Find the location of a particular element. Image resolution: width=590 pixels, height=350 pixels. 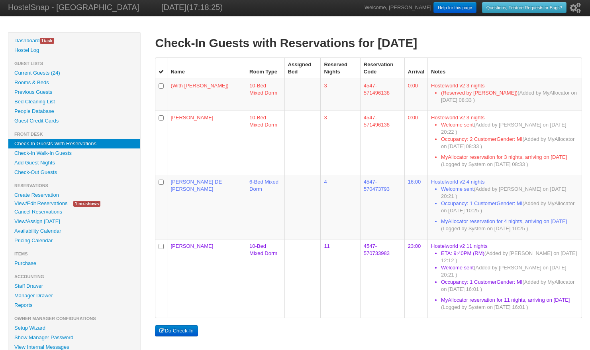

td: 23:00 is located at coordinates (416, 278).